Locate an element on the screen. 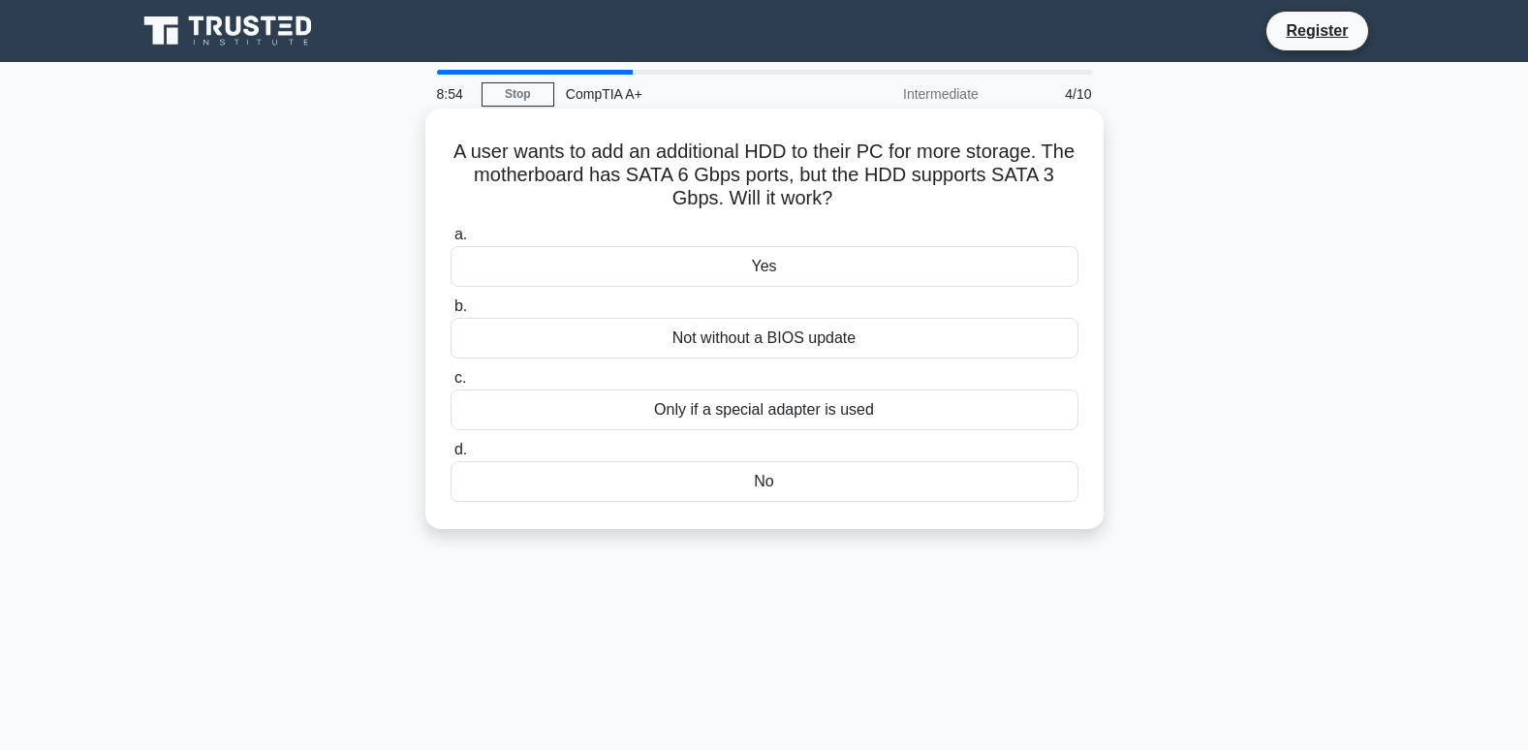 This screenshot has height=750, width=1528. span: c. is located at coordinates (460, 377).